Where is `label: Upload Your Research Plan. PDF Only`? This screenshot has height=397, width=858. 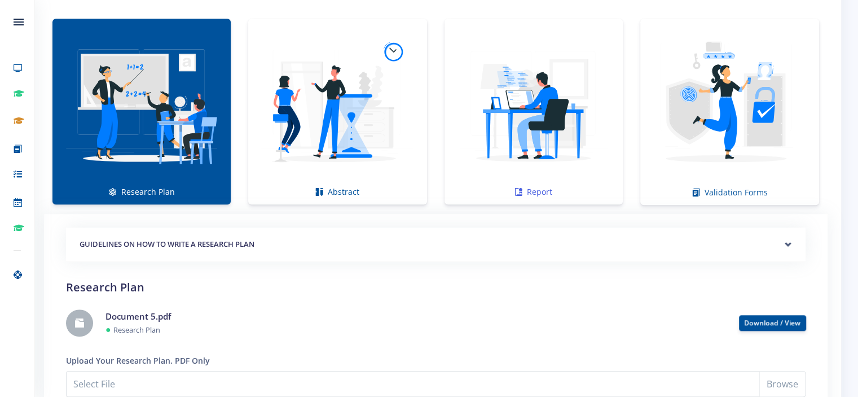 label: Upload Your Research Plan. PDF Only is located at coordinates (138, 360).